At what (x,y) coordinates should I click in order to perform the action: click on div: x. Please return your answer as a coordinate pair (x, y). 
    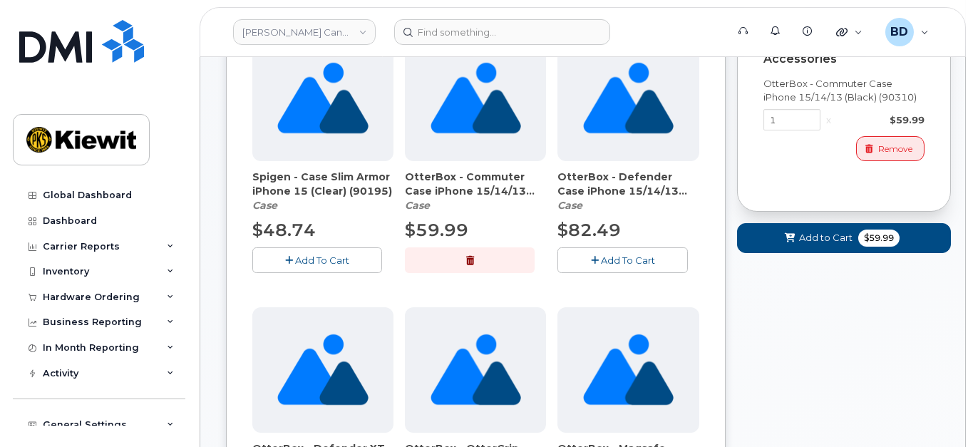
    Looking at the image, I should click on (828, 120).